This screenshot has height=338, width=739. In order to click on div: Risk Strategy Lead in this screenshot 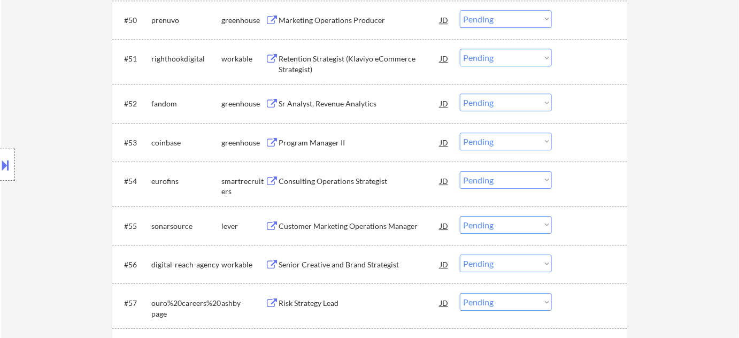, I will do `click(359, 303)`.